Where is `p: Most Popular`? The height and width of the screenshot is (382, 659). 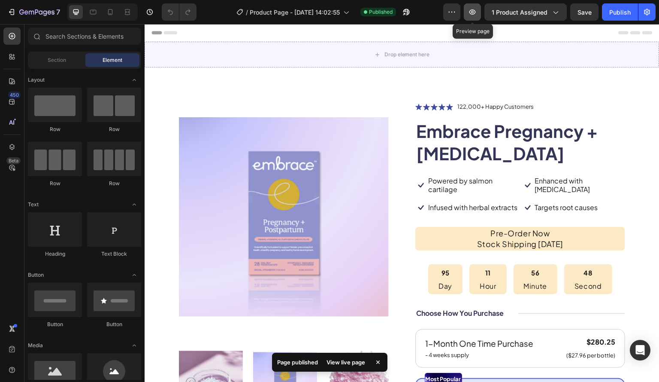 p: Most Popular is located at coordinates (299, 355).